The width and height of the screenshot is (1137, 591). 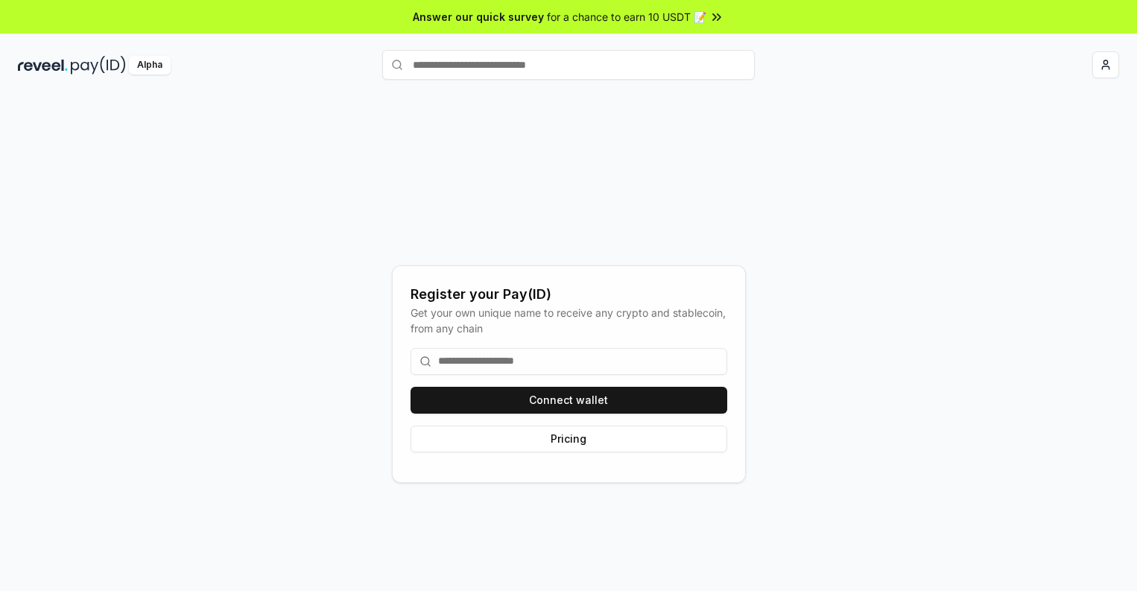 What do you see at coordinates (627, 16) in the screenshot?
I see `span: for a chance to earn 10 USDT 📝` at bounding box center [627, 16].